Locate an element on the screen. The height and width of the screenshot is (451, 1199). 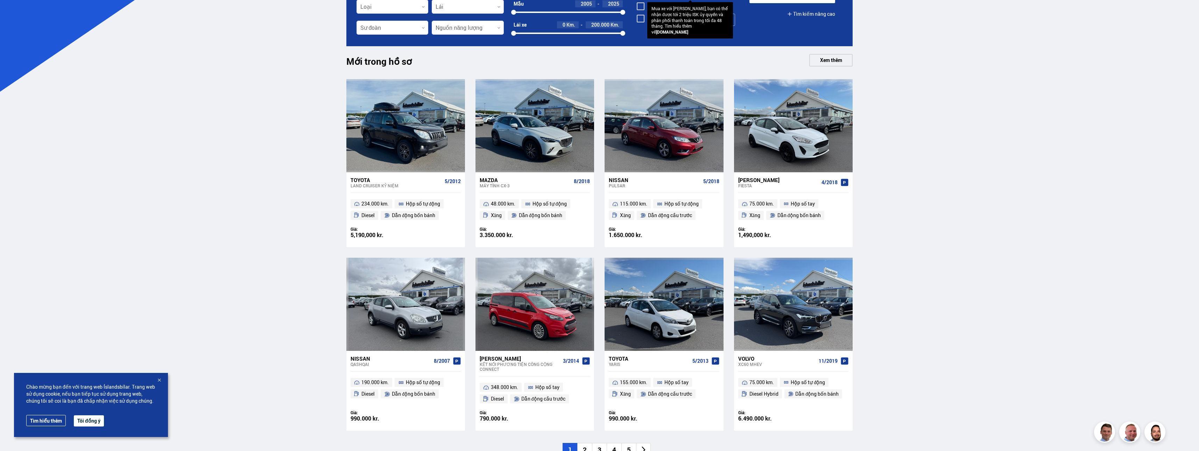
span: 155.000 km. is located at coordinates (634, 382).